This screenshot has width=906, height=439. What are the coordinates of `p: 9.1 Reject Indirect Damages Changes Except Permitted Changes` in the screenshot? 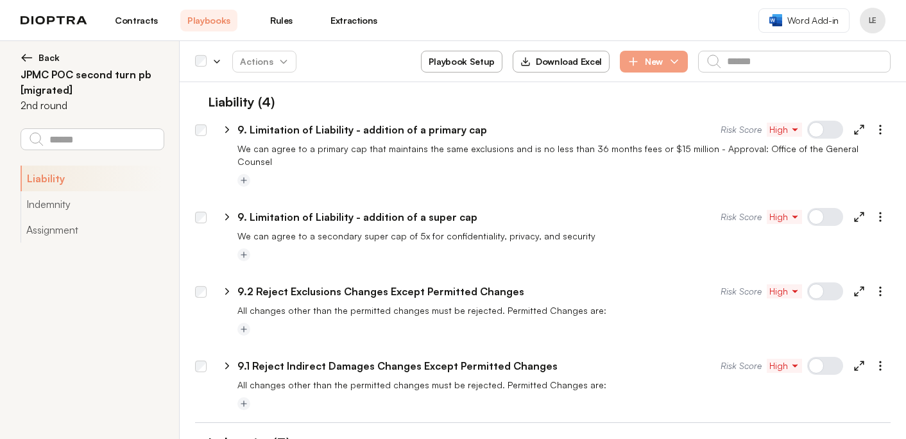 It's located at (397, 366).